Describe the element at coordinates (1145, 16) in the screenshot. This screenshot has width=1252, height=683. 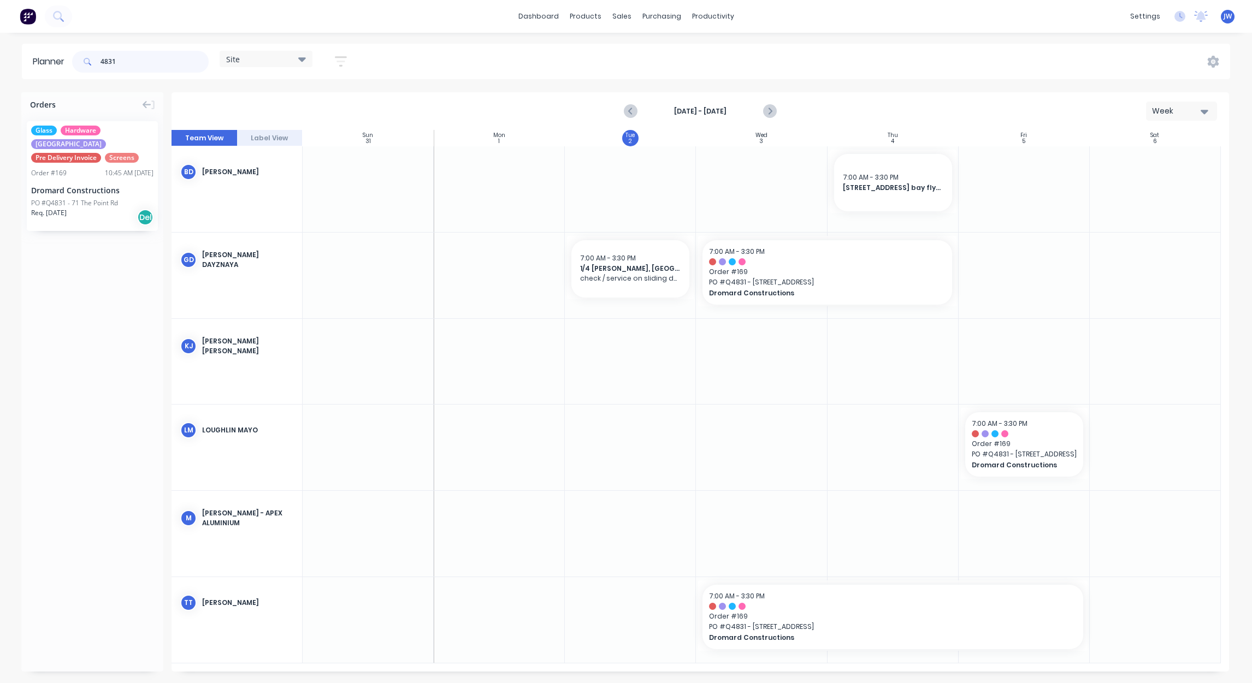
I see `div: settings` at that location.